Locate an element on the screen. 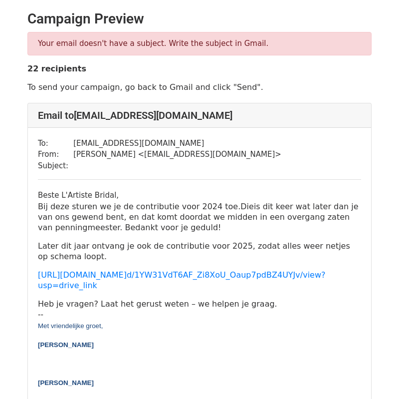  p: Your email doesn't have a subject. Write the subject in Gmail. is located at coordinates (200, 43).